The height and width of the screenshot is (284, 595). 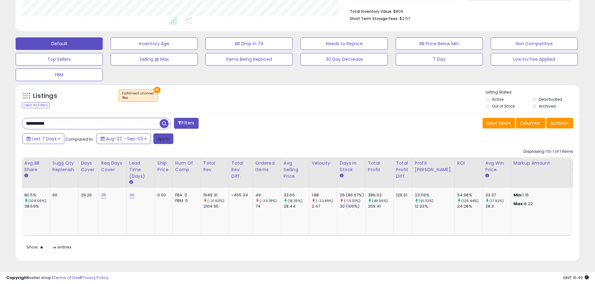 I want to click on label: Out of Stock, so click(x=503, y=106).